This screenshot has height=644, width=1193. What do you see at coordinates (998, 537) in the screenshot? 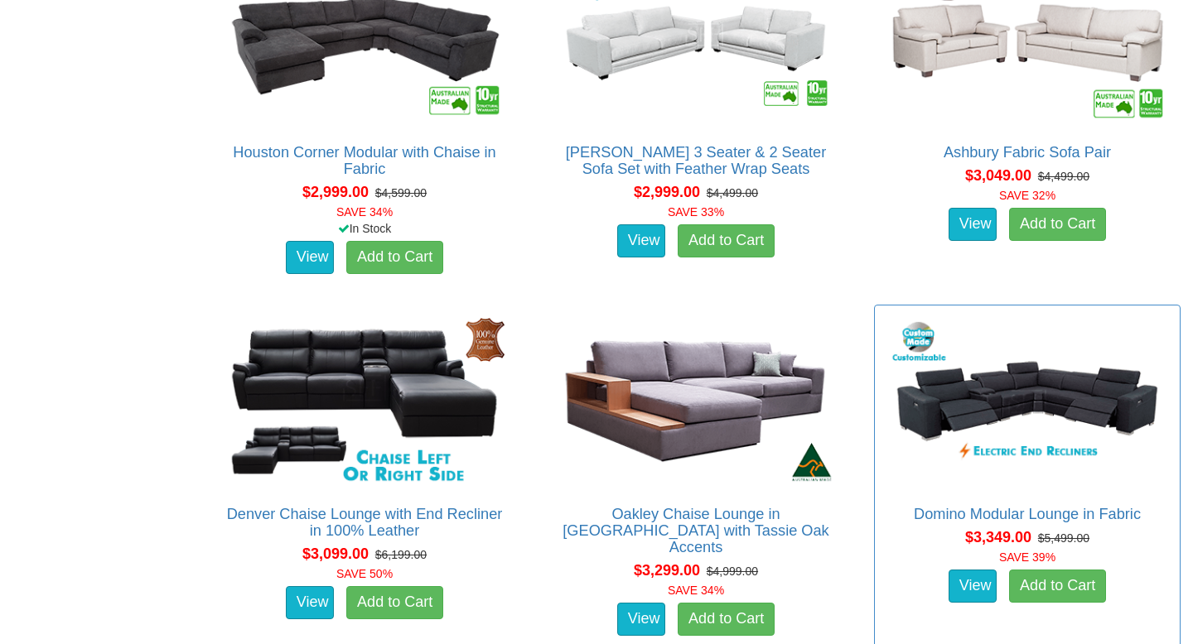
I see `span: $3,349.00` at bounding box center [998, 537].